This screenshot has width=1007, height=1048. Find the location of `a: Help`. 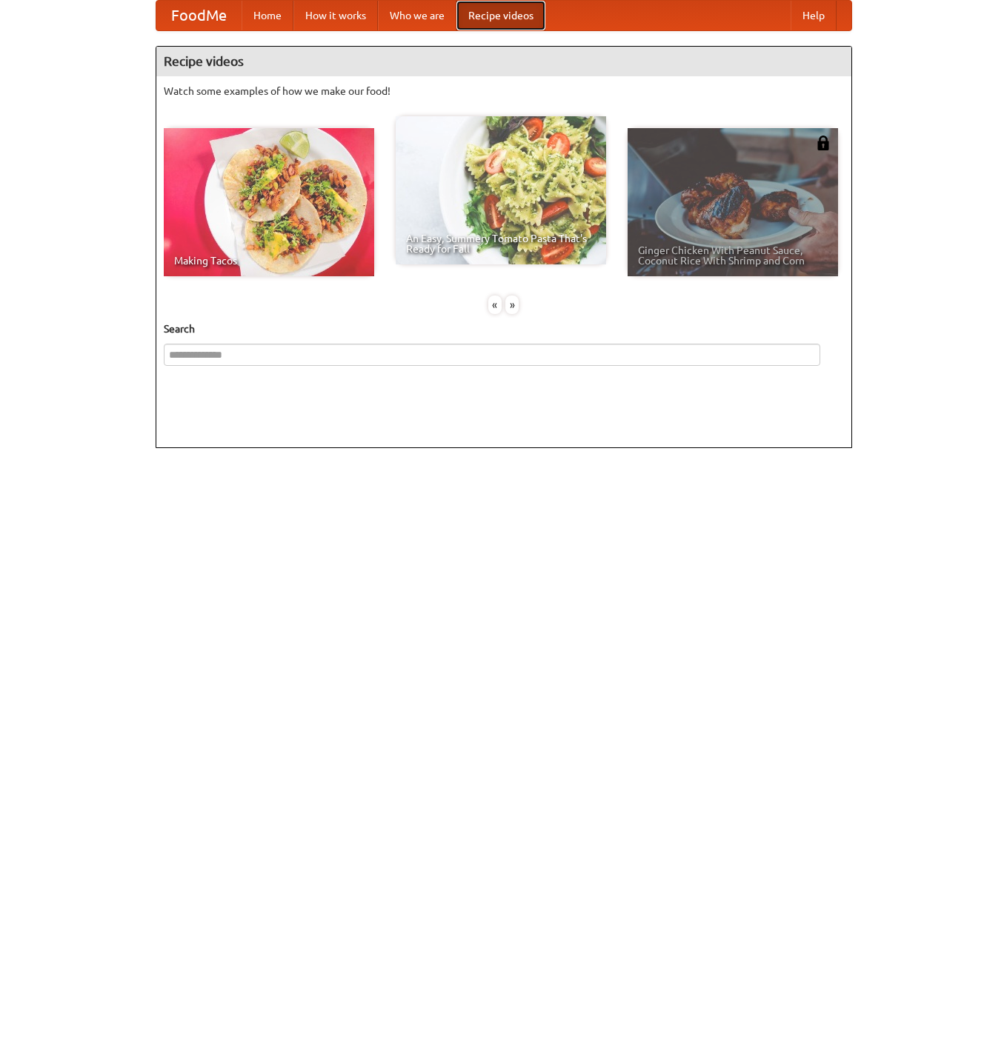

a: Help is located at coordinates (814, 16).